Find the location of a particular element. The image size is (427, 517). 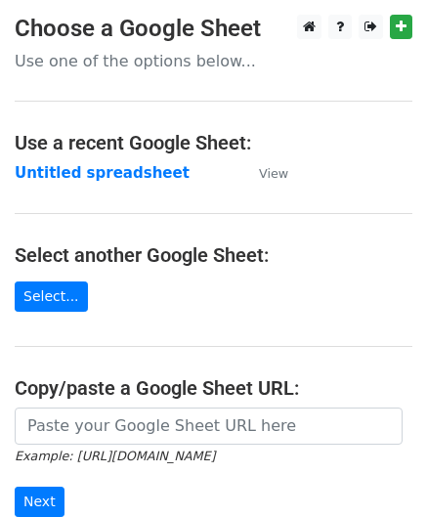

a: View is located at coordinates (264, 173).